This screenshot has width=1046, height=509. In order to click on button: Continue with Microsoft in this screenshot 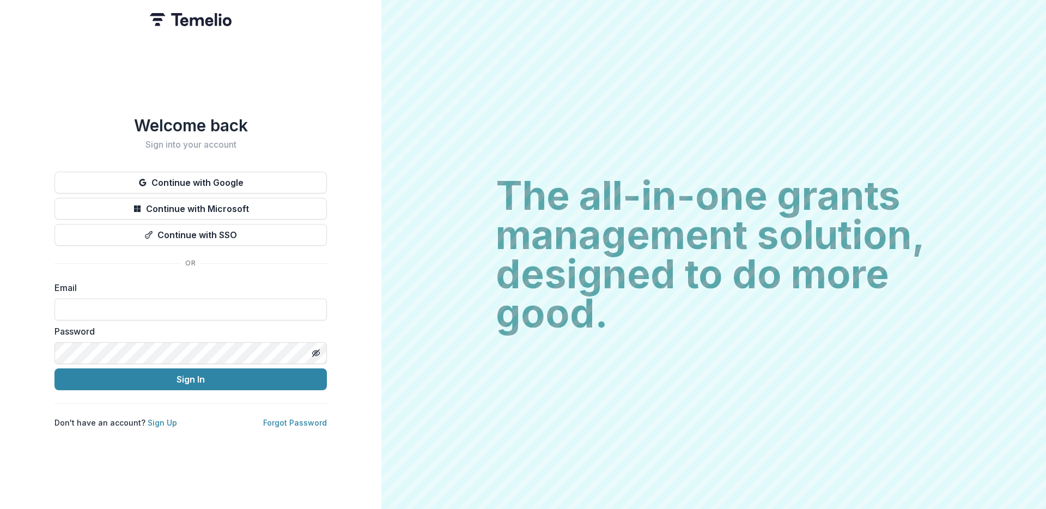, I will do `click(191, 209)`.